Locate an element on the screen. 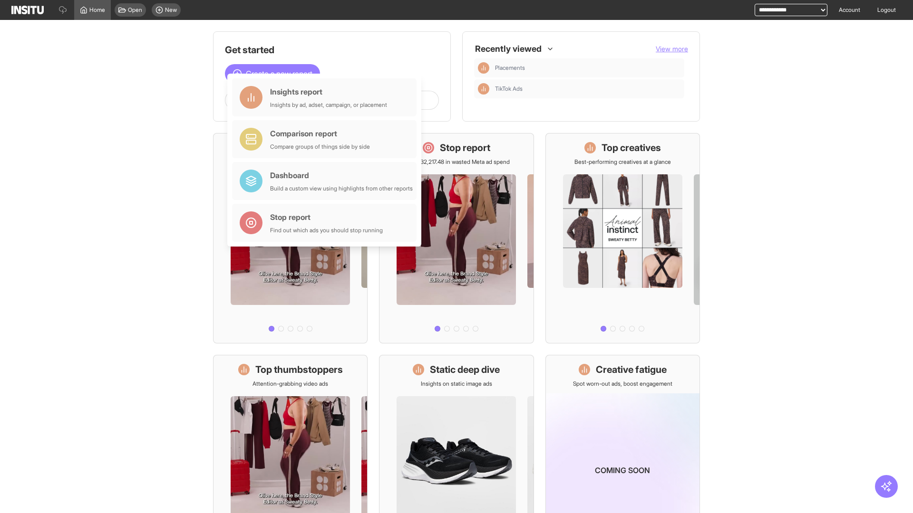 Image resolution: width=913 pixels, height=513 pixels. a: Stop reportSave £32,217.48 in wasted Meta ad spend is located at coordinates (456, 238).